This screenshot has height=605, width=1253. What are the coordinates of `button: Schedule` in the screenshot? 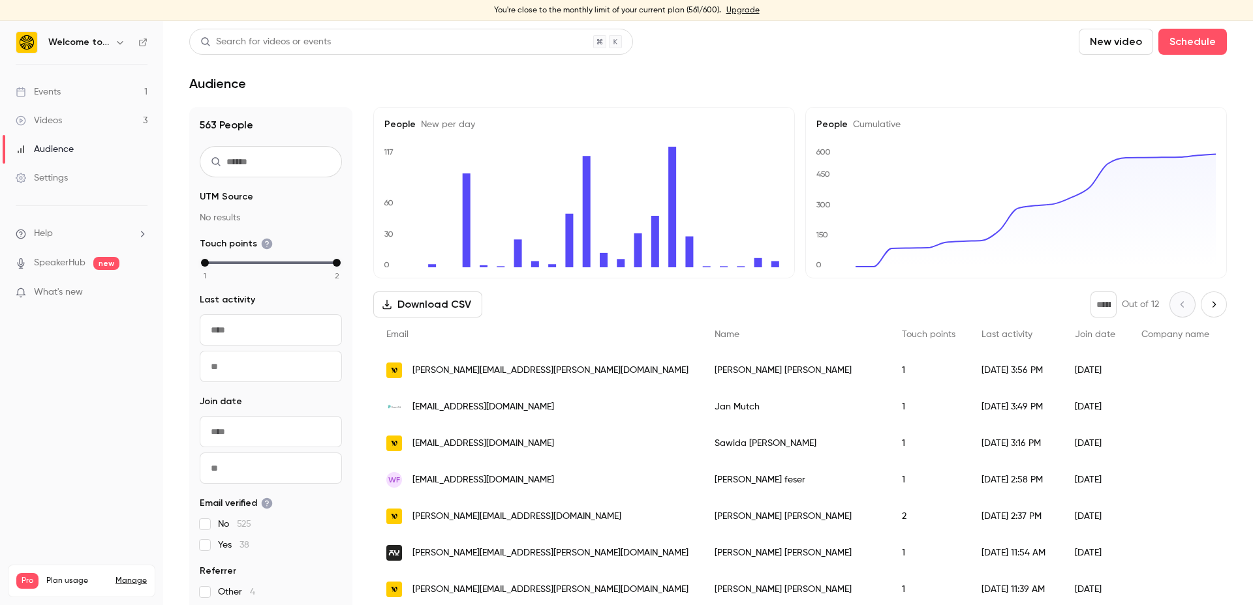 It's located at (1192, 42).